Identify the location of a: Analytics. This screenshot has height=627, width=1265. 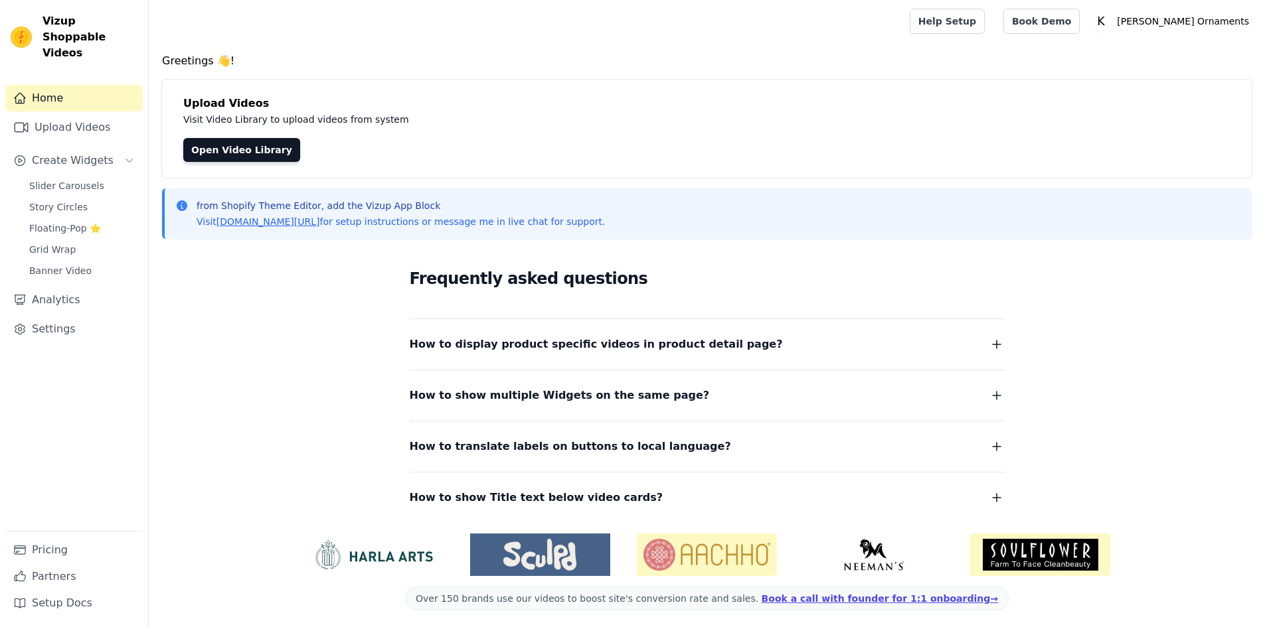
(74, 300).